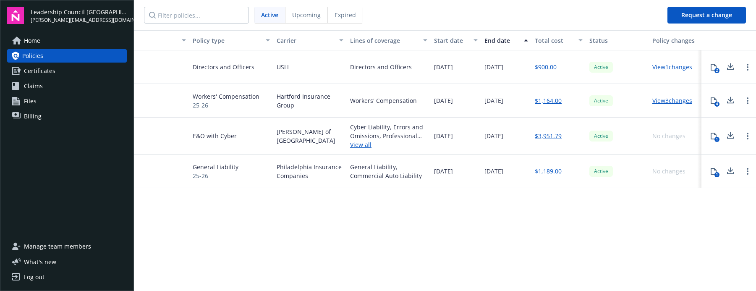 This screenshot has height=291, width=756. I want to click on span: Directors and Officers, so click(223, 67).